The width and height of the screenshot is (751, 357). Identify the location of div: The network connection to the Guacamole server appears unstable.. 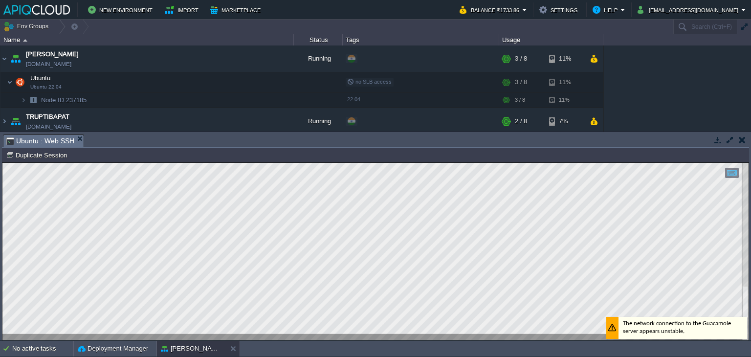
(675, 165).